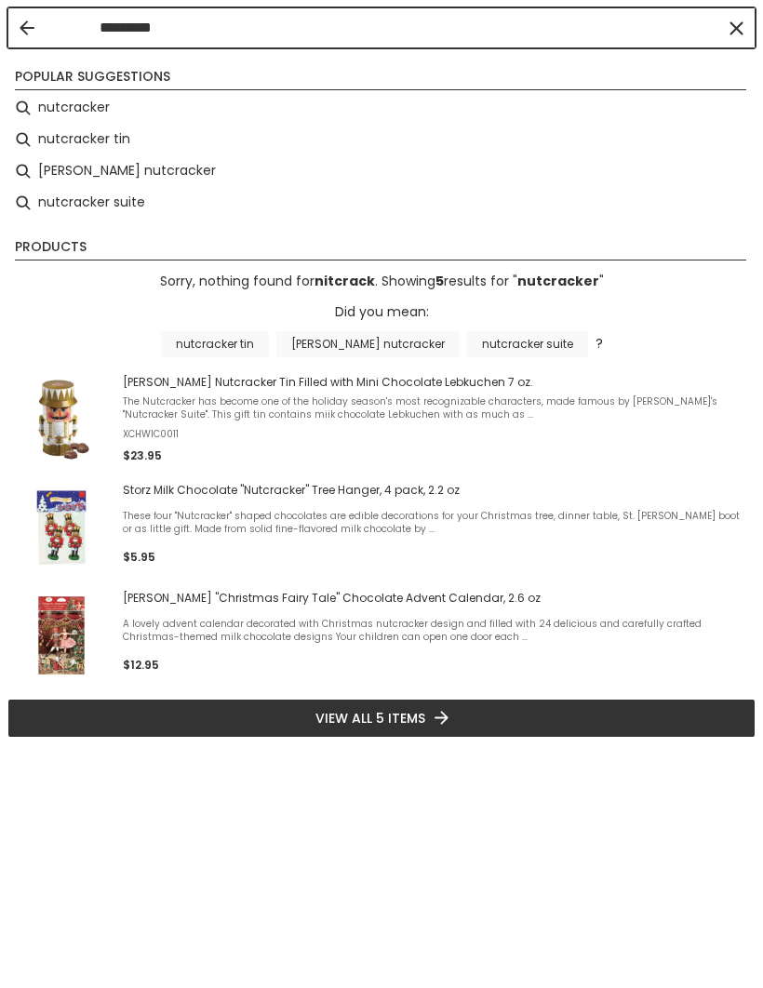 This screenshot has height=988, width=763. I want to click on img: Wicklein Nutcracker Tin Min Choco Lebkuchen, so click(61, 420).